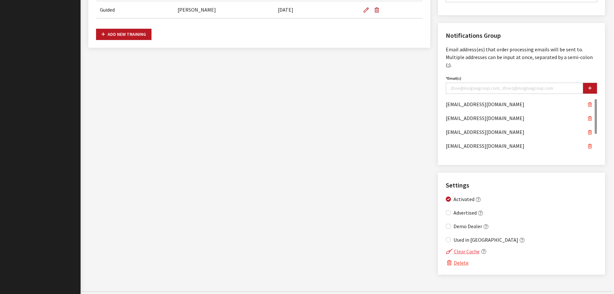 This screenshot has height=294, width=614. What do you see at coordinates (464, 199) in the screenshot?
I see `label: Activated` at bounding box center [464, 199].